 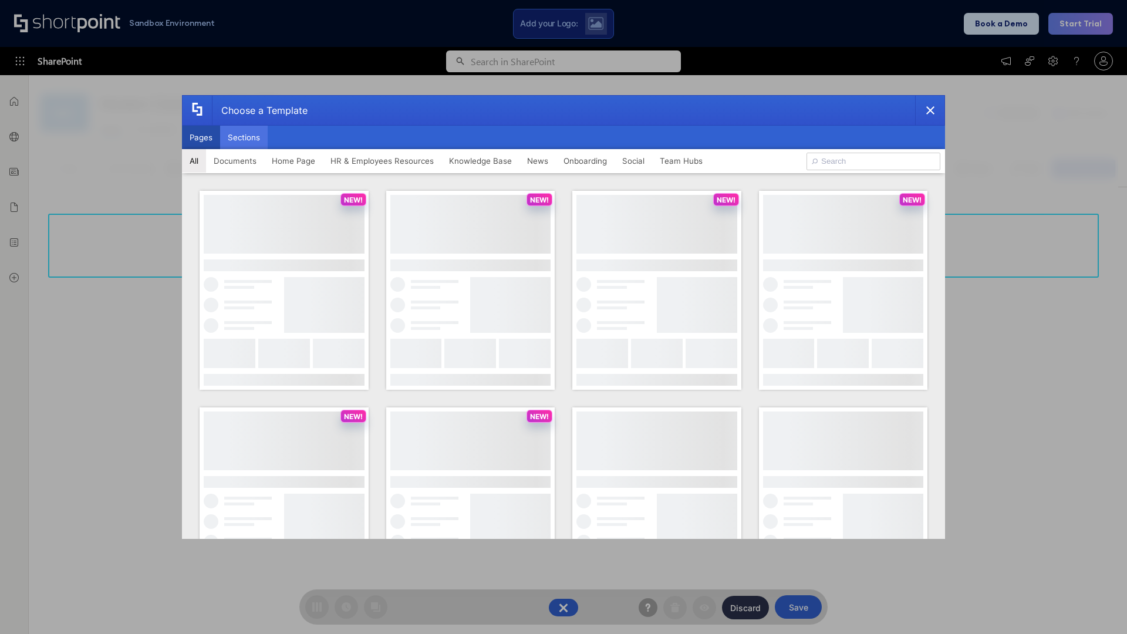 What do you see at coordinates (681, 161) in the screenshot?
I see `button: Team Hubs` at bounding box center [681, 161].